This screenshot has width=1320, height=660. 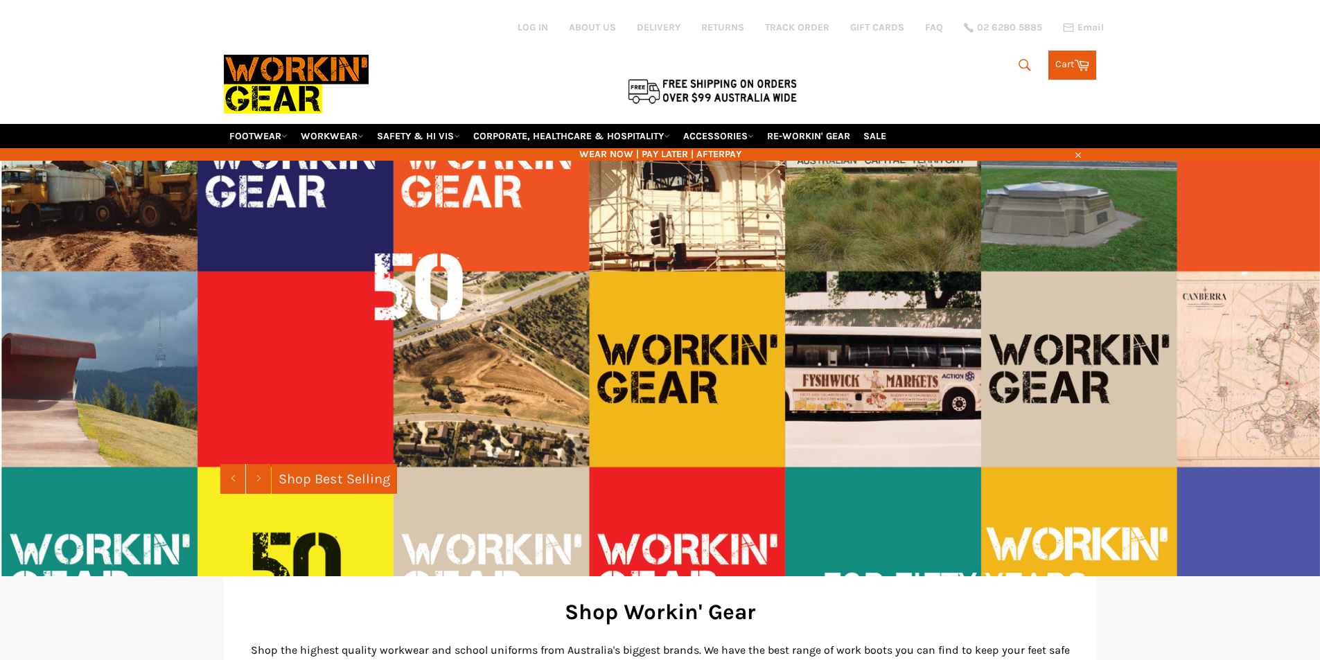 What do you see at coordinates (660, 612) in the screenshot?
I see `h2: Shop Workin' Gear` at bounding box center [660, 612].